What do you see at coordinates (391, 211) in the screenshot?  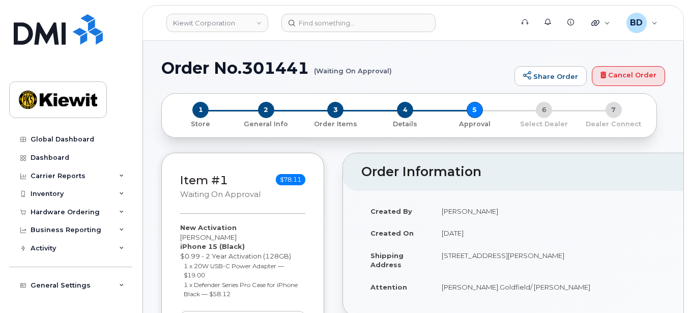 I see `strong: Created By` at bounding box center [391, 211].